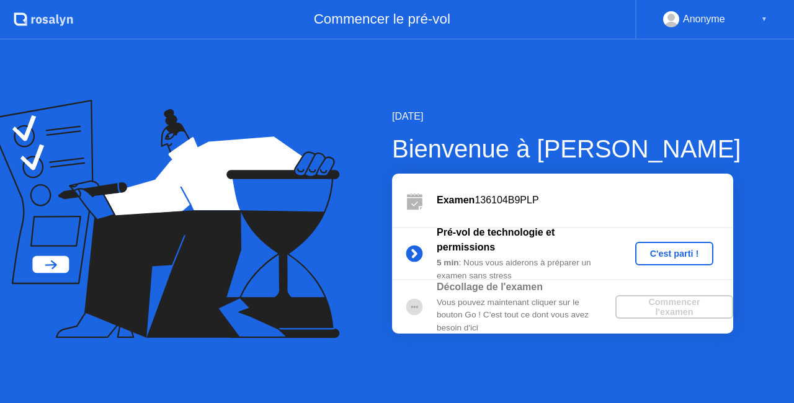  Describe the element at coordinates (674, 307) in the screenshot. I see `button: Commencer l'examen` at that location.